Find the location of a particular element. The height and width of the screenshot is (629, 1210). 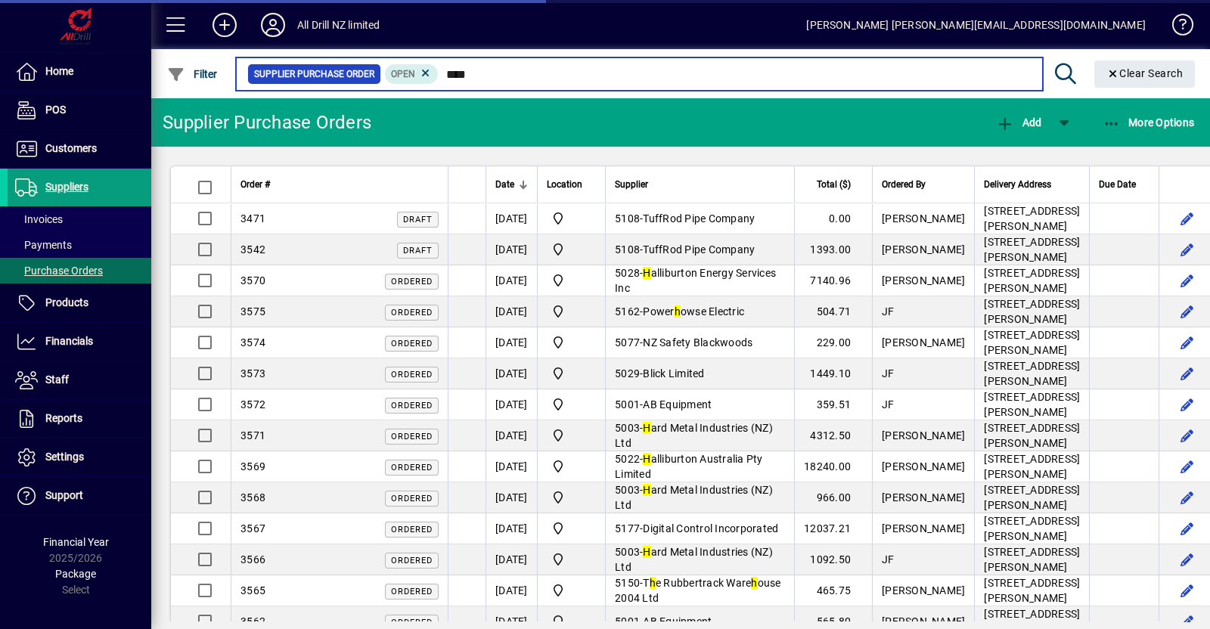

span: 3571 is located at coordinates (253, 436).